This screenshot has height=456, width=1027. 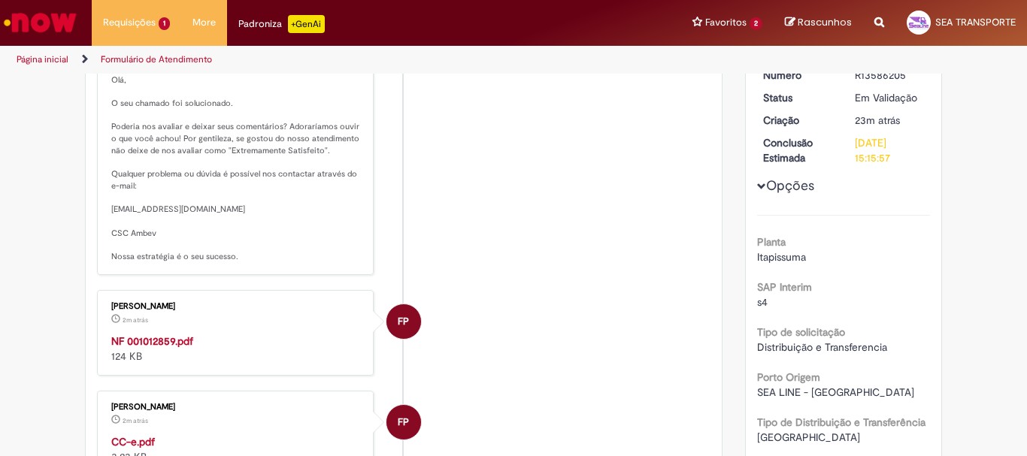 What do you see at coordinates (762, 302) in the screenshot?
I see `span: s4` at bounding box center [762, 302].